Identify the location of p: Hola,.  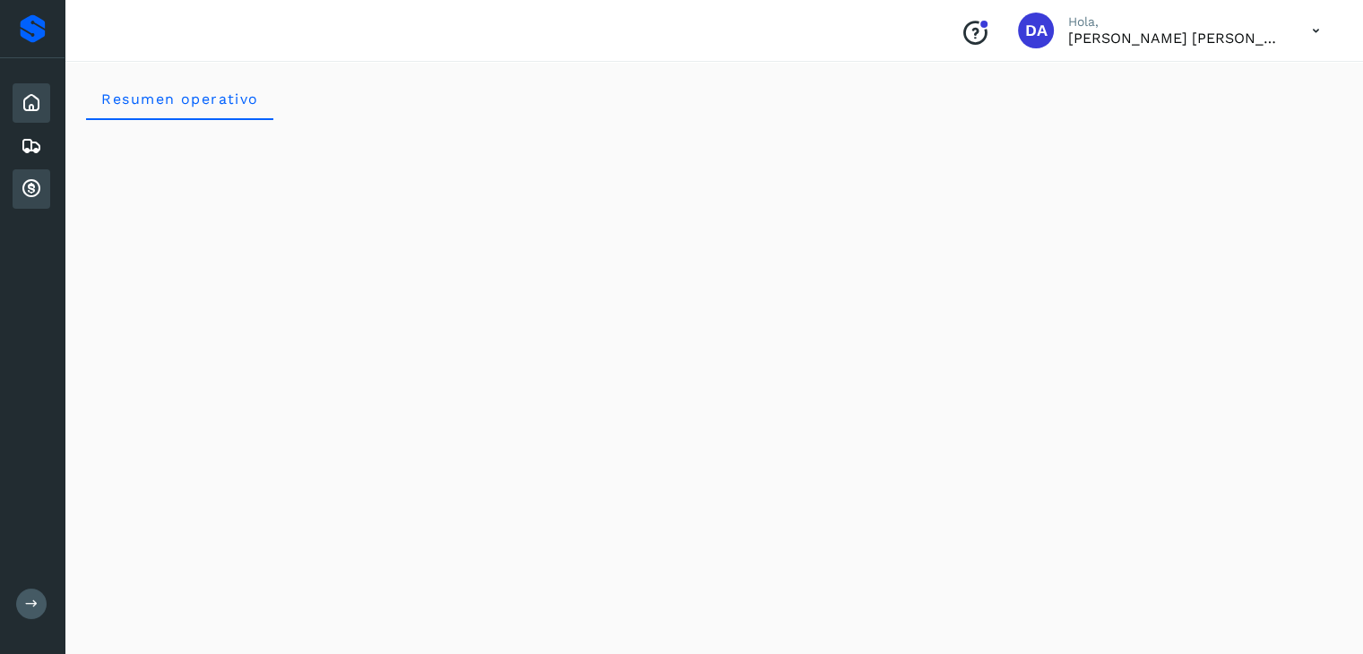
(1176, 22).